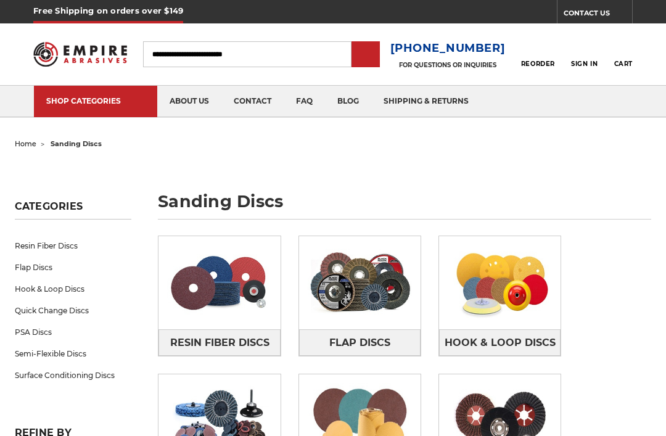 The height and width of the screenshot is (436, 666). Describe the element at coordinates (25, 144) in the screenshot. I see `a: home` at that location.